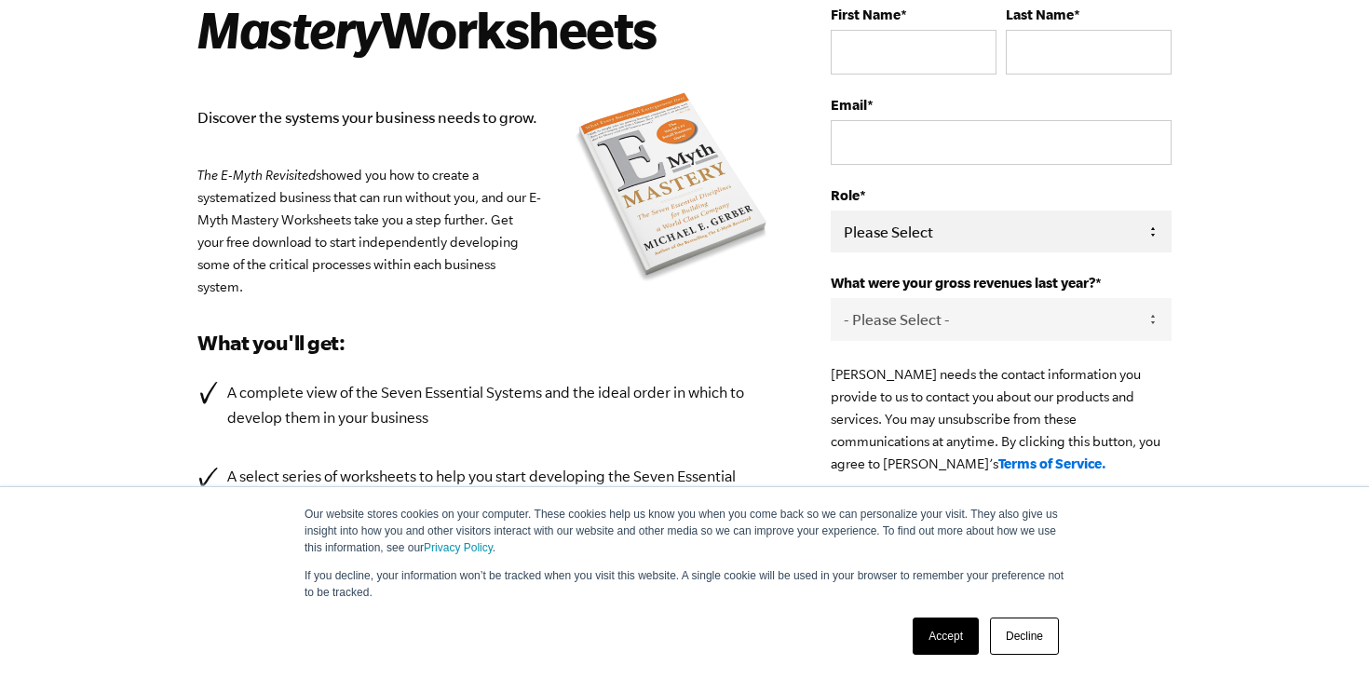 Image resolution: width=1369 pixels, height=679 pixels. I want to click on a: Terms of Service., so click(1053, 463).